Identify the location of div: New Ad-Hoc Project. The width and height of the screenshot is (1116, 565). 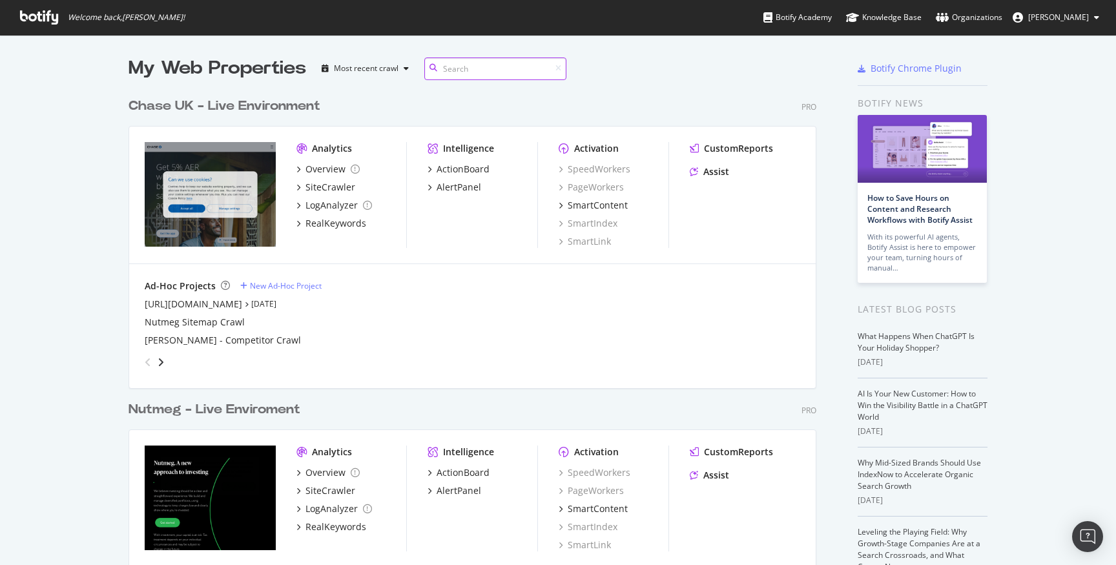
(285, 285).